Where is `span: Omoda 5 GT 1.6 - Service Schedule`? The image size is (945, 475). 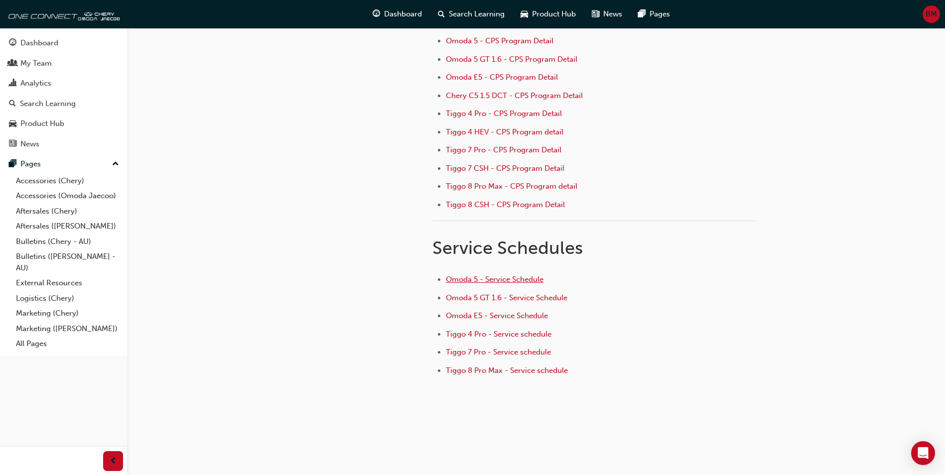
span: Omoda 5 GT 1.6 - Service Schedule is located at coordinates (507, 298).